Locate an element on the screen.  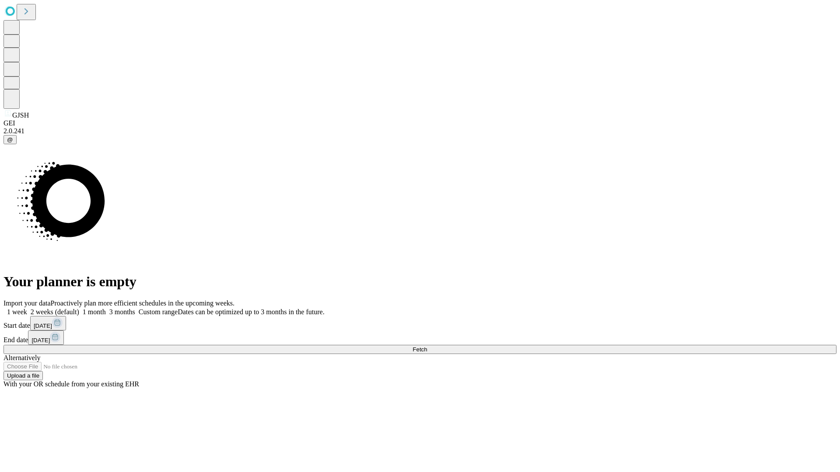
div: Start date is located at coordinates (420, 323).